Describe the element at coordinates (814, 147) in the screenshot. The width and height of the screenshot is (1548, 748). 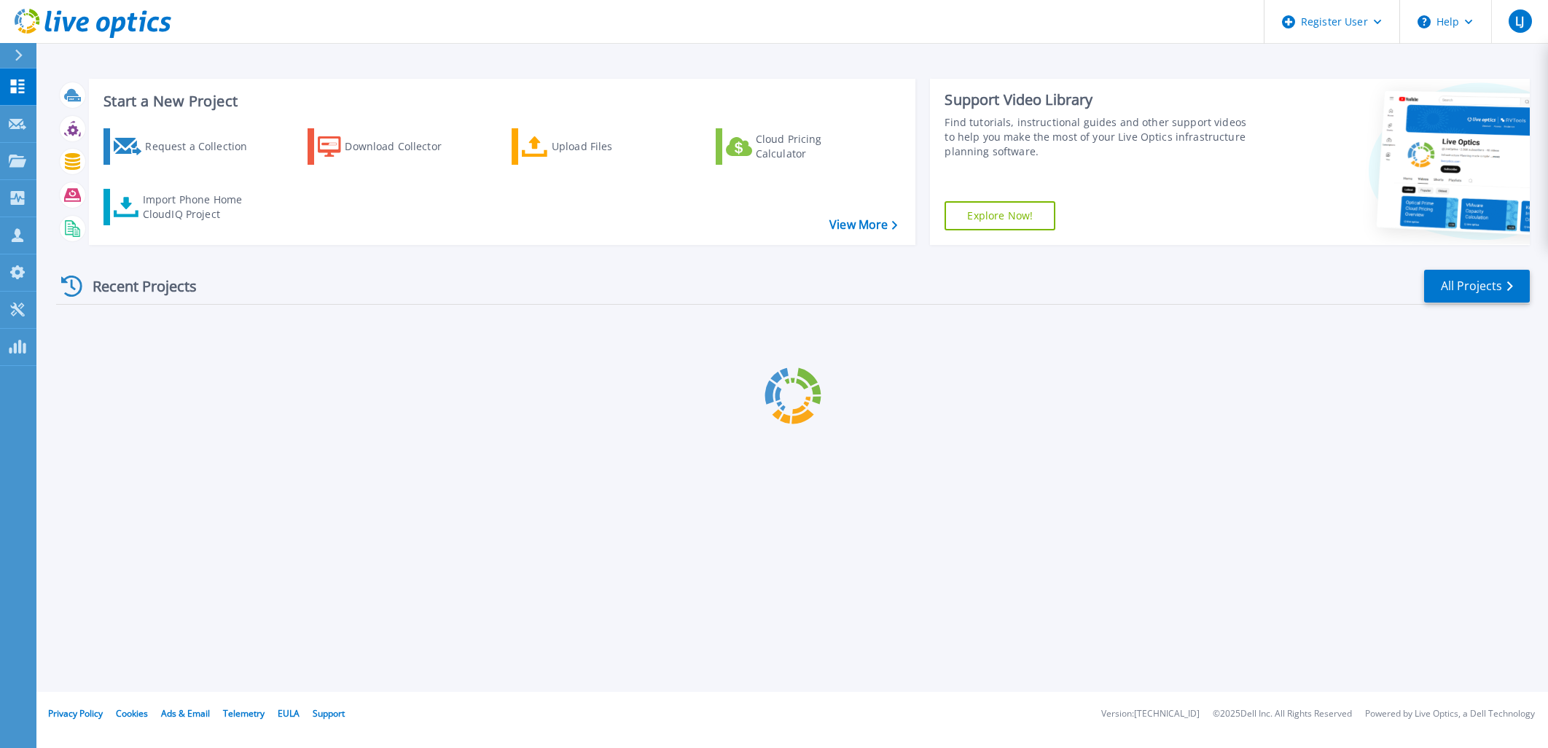
I see `div: Cloud Pricing Calculator` at that location.